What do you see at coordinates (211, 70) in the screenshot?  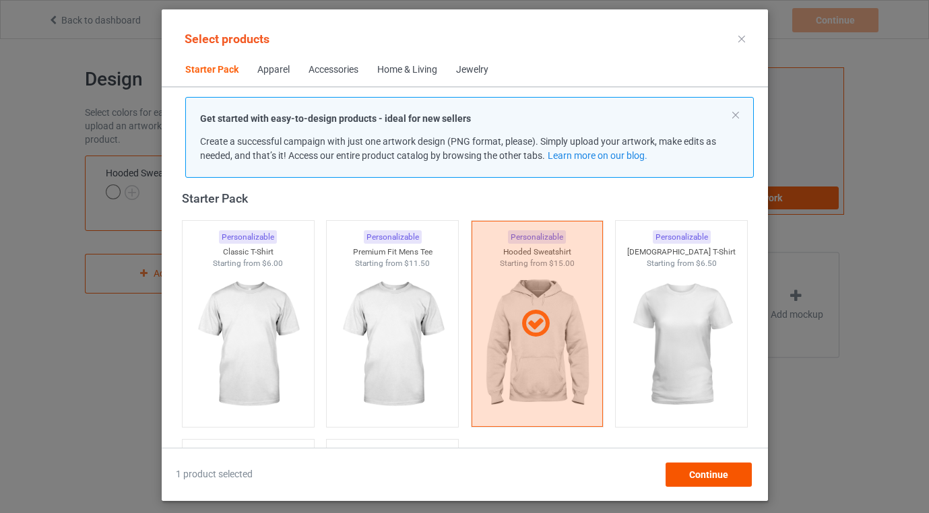 I see `span: Starter Pack` at bounding box center [211, 70].